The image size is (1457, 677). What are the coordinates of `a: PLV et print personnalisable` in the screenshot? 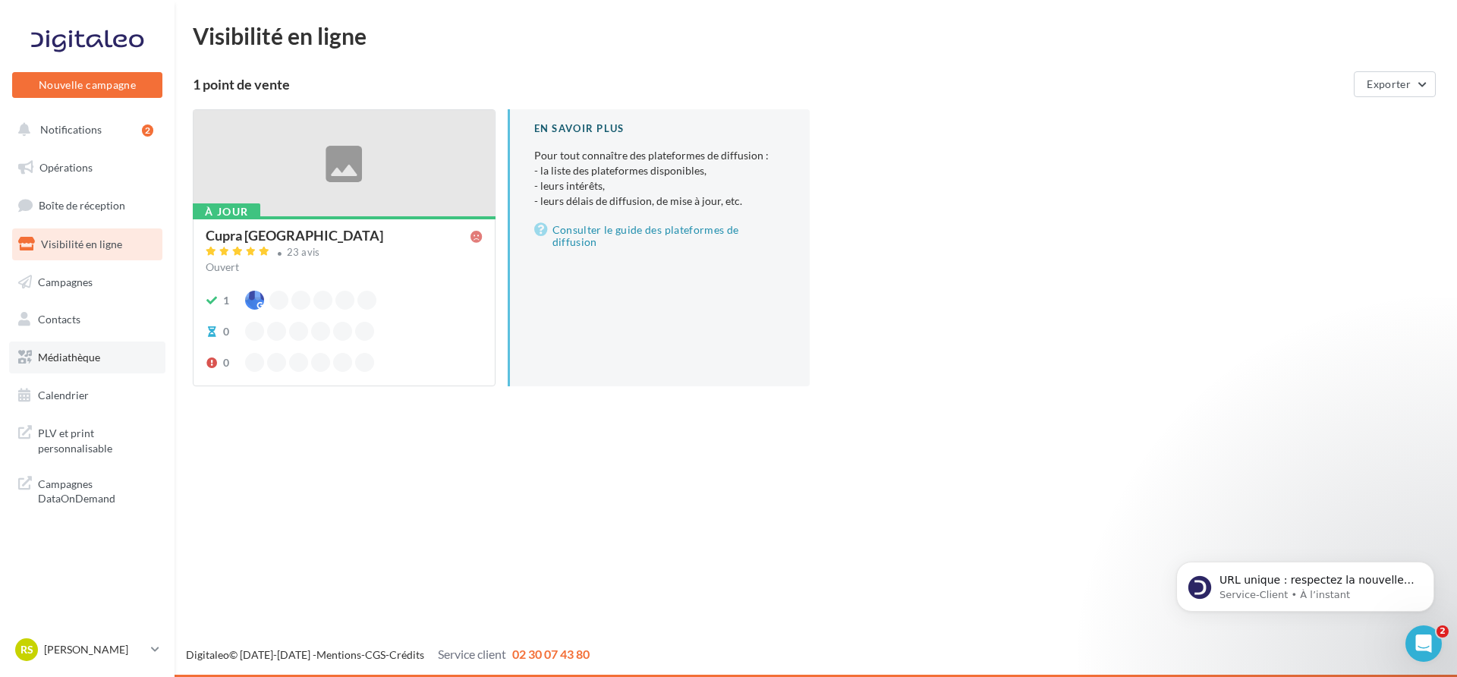 It's located at (87, 439).